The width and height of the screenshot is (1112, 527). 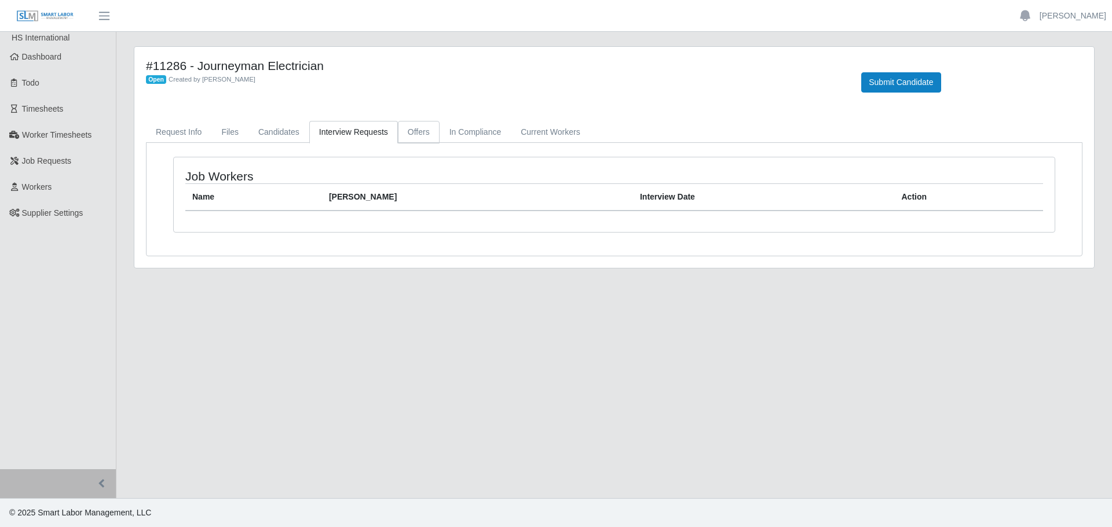 I want to click on th: Action, so click(x=968, y=197).